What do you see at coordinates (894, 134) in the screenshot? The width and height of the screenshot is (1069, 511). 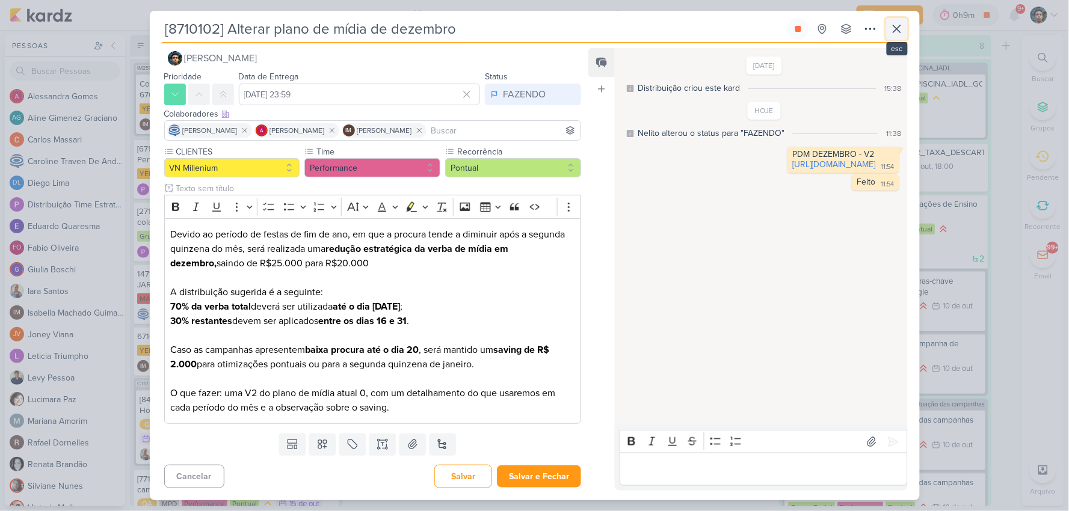 I see `div: 11:38` at bounding box center [894, 134].